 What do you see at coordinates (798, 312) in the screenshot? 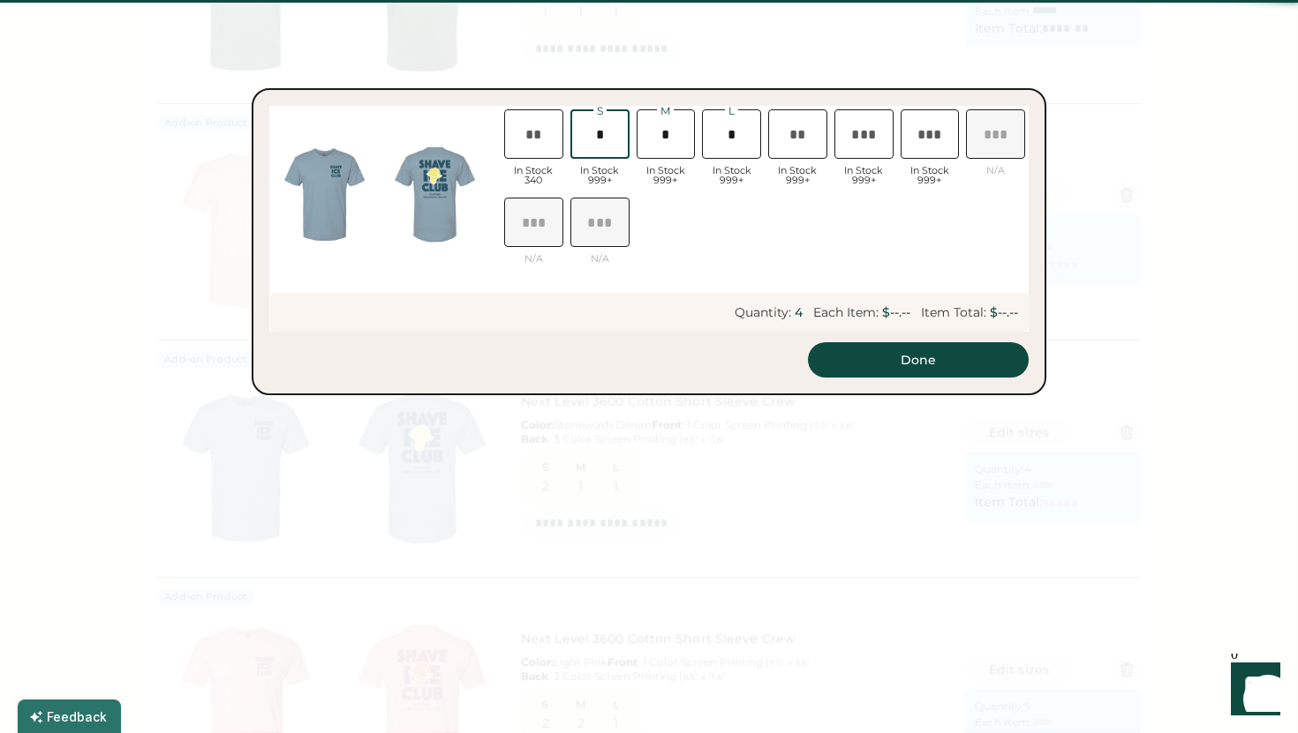
I see `div: 4` at bounding box center [798, 312].